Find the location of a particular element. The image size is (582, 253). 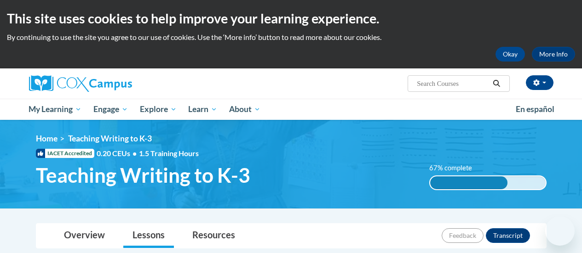

a: Overview is located at coordinates (84, 236).